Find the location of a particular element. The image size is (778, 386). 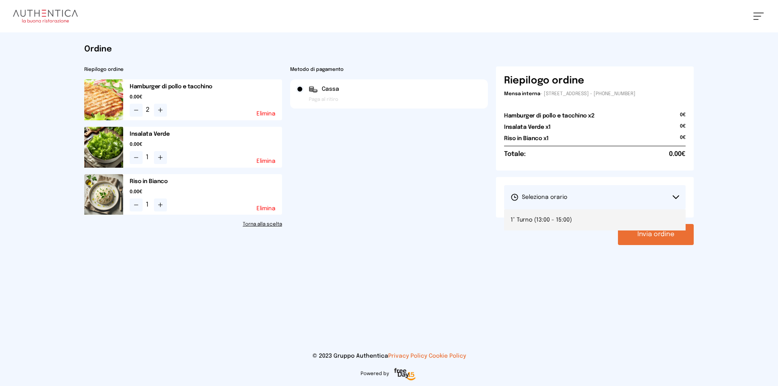

span: Powered by is located at coordinates (375, 374).